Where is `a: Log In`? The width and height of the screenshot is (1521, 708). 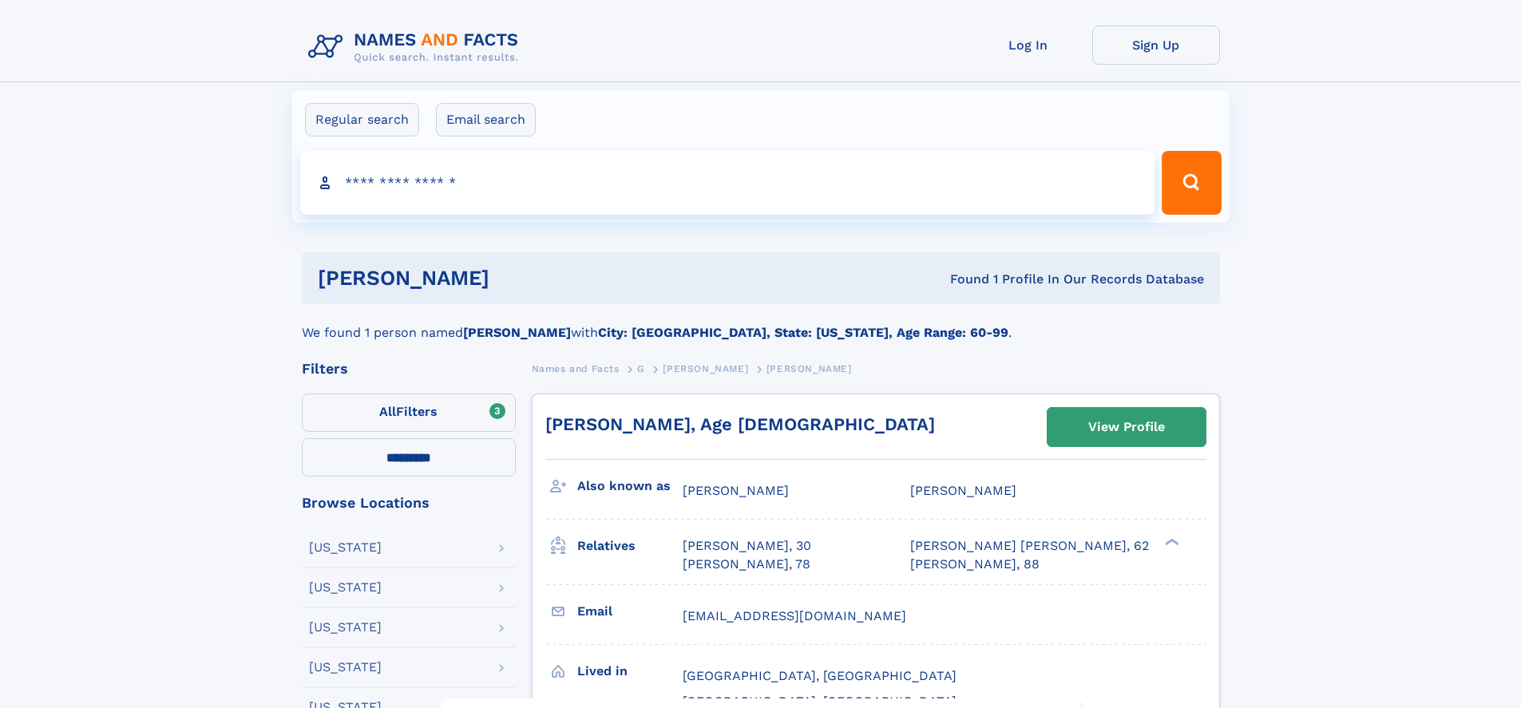 a: Log In is located at coordinates (1028, 45).